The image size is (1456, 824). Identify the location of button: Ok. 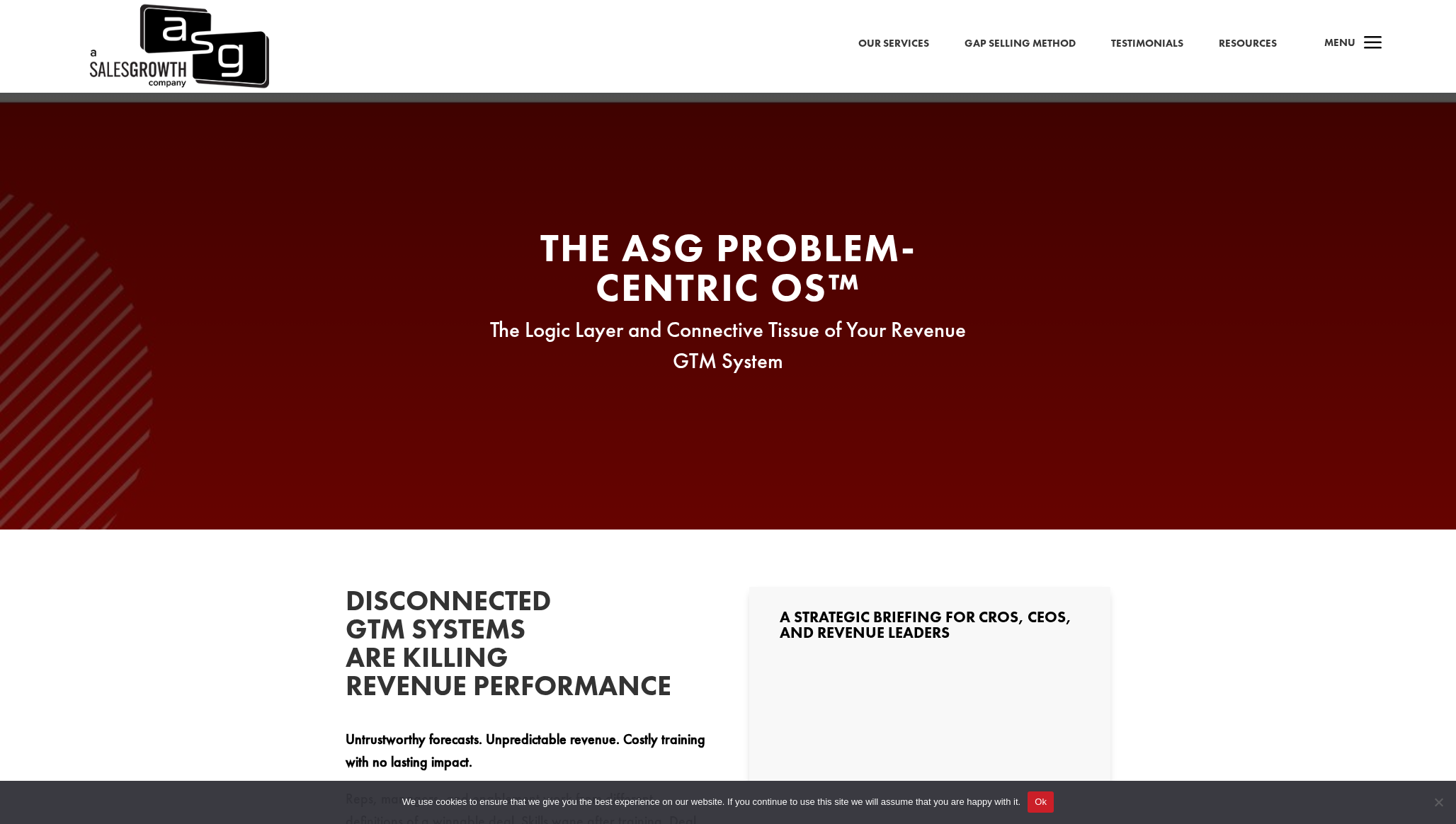
(1040, 802).